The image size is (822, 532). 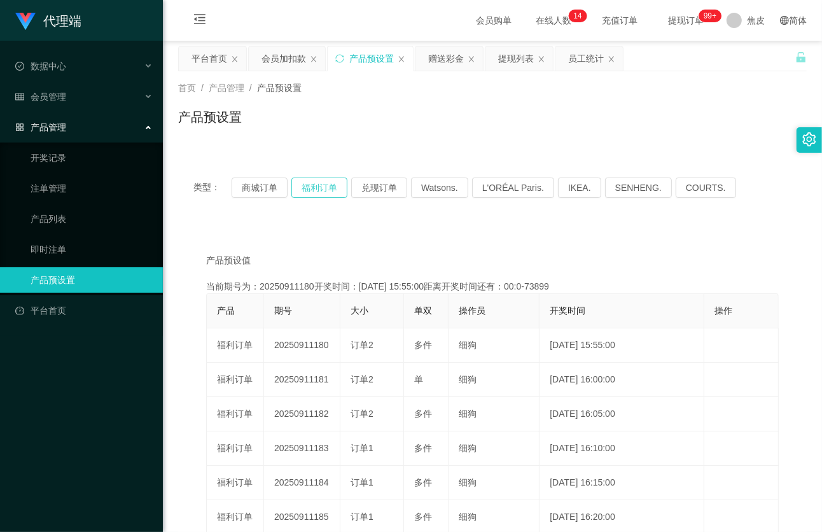 I want to click on span: 产品预设置, so click(x=279, y=88).